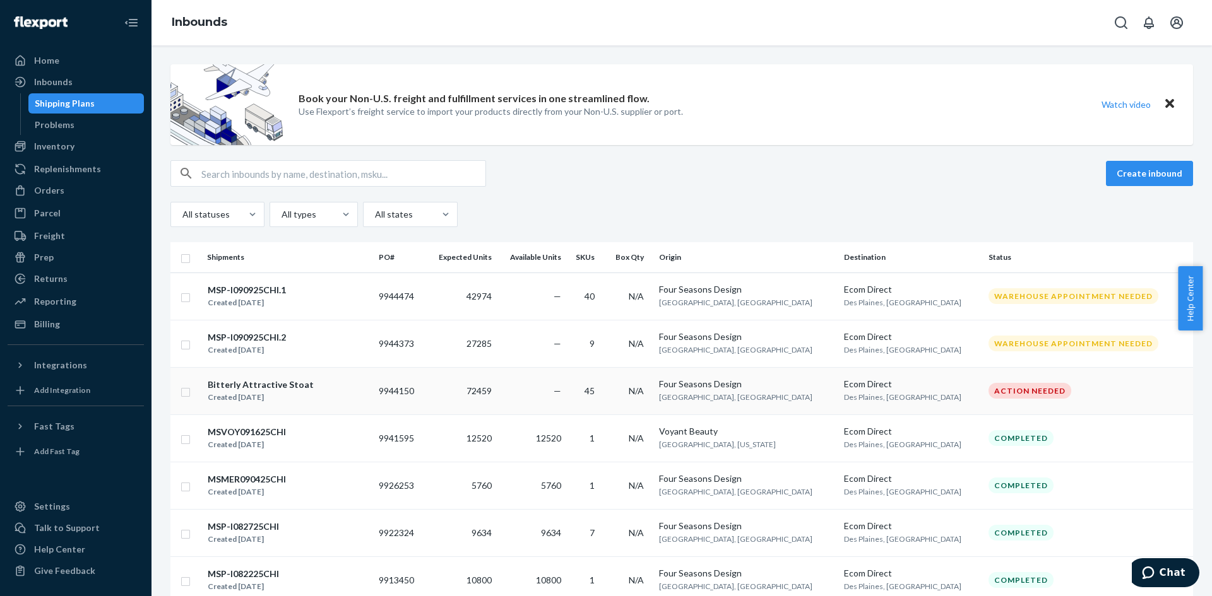 The height and width of the screenshot is (596, 1212). I want to click on td: 9944373, so click(399, 343).